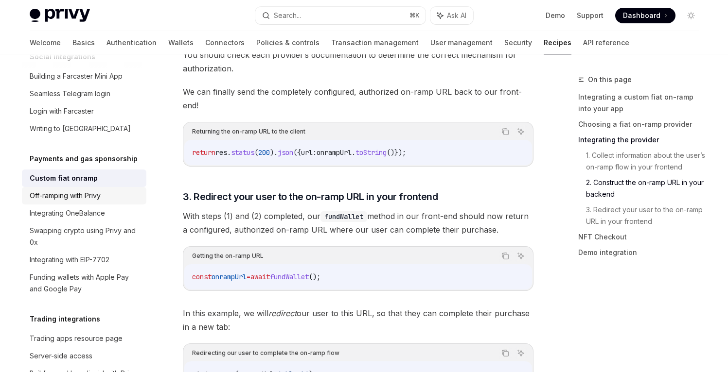  I want to click on span: Ask AI, so click(456, 16).